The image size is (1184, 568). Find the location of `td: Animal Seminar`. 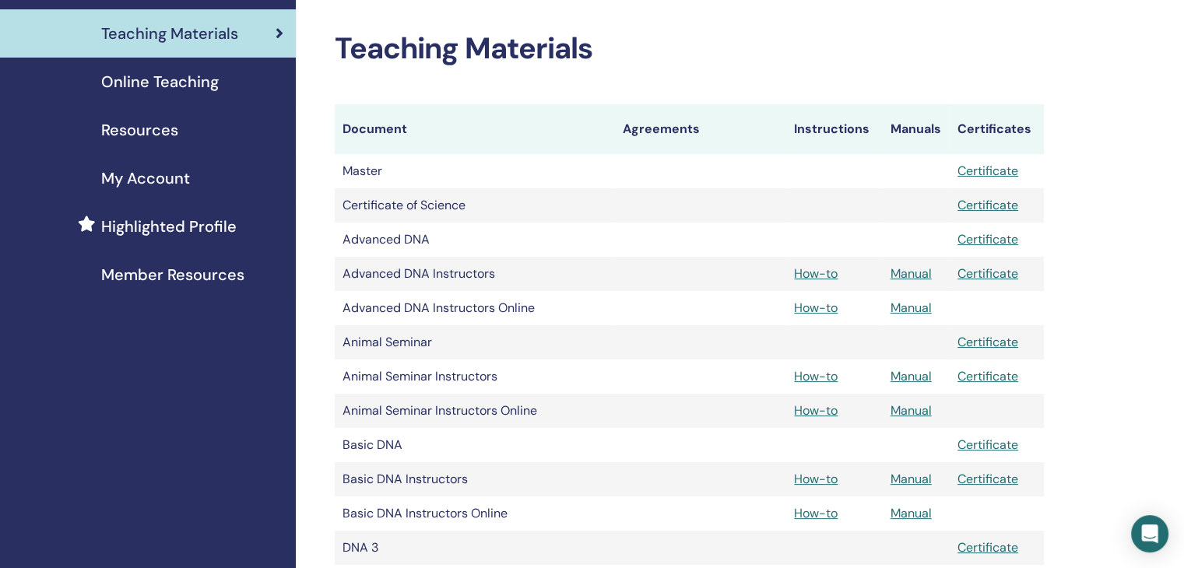

td: Animal Seminar is located at coordinates (475, 343).